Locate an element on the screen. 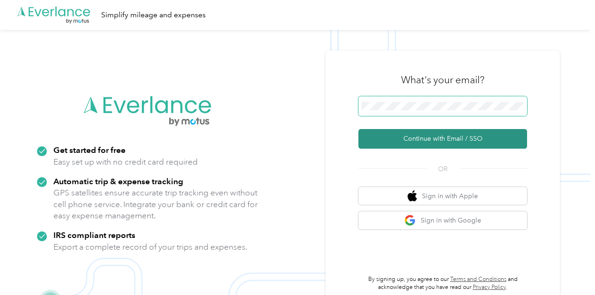 The image size is (595, 295). button: apple logoSign in with Apple is located at coordinates (443, 196).